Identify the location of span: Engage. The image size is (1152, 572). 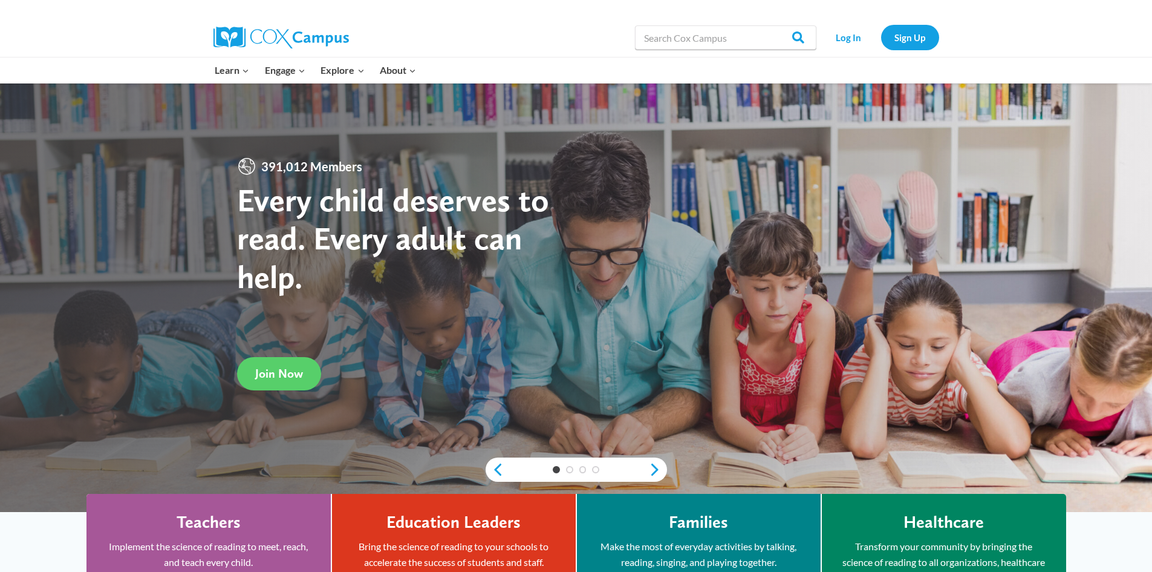
(285, 70).